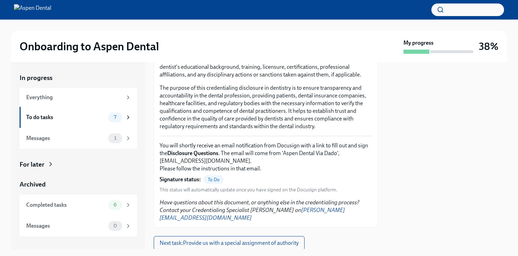 The height and width of the screenshot is (256, 518). I want to click on a: Everything, so click(78, 97).